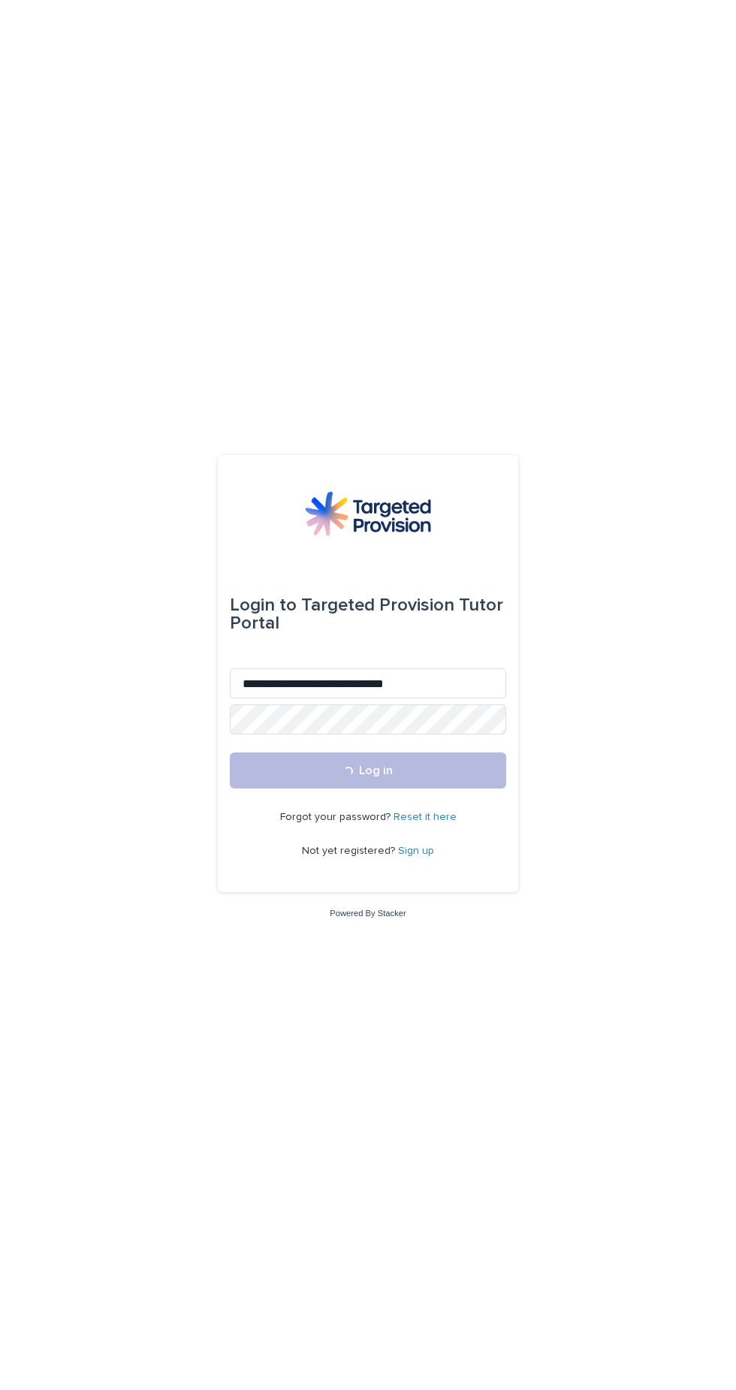 This screenshot has width=736, height=1390. What do you see at coordinates (263, 605) in the screenshot?
I see `span: Login to` at bounding box center [263, 605].